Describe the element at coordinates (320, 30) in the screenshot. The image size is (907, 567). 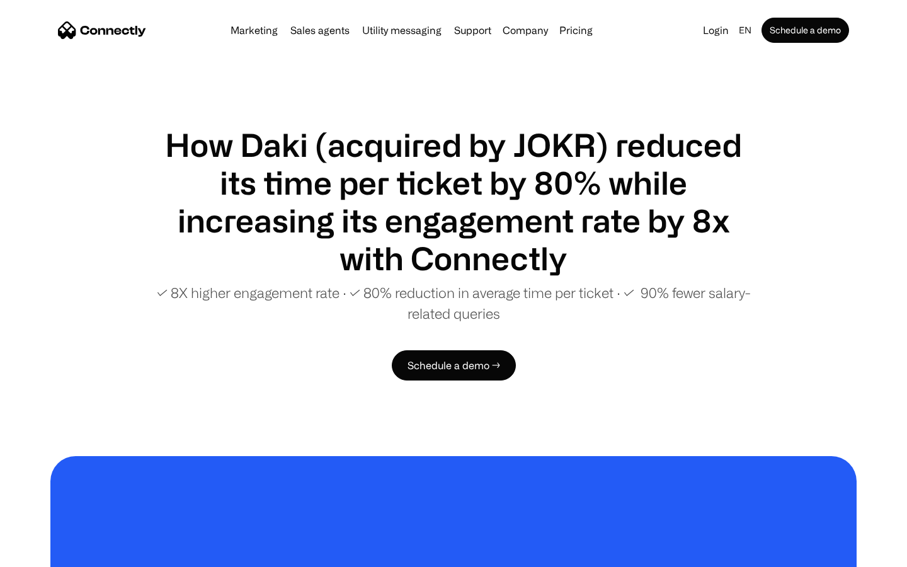
I see `a: Sales agents` at that location.